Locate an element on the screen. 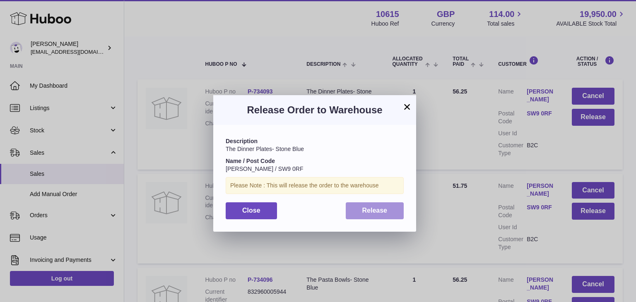  button: Release is located at coordinates (375, 211).